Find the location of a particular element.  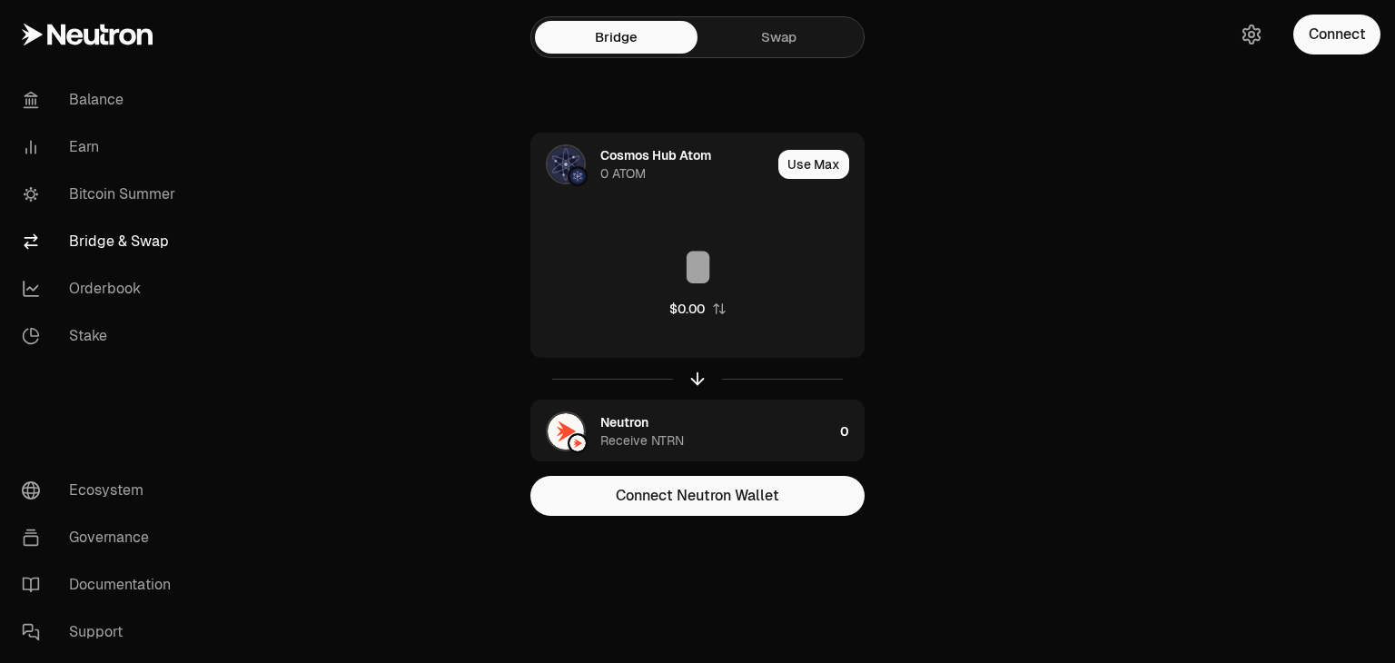

a: Bridge & Swap is located at coordinates (102, 242).